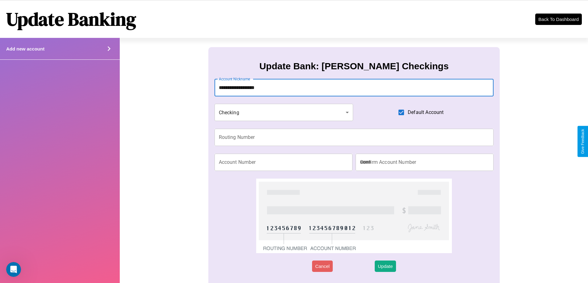  I want to click on h4: Add new account, so click(25, 49).